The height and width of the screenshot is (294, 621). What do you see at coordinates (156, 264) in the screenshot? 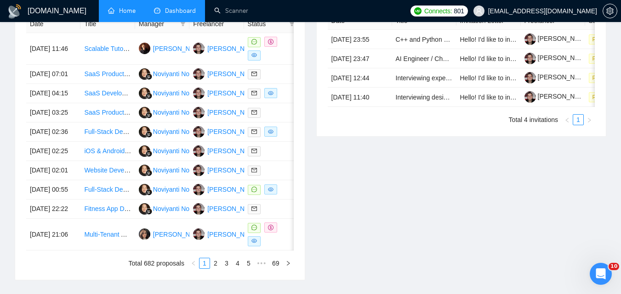
I see `li: Total 682 proposals` at bounding box center [156, 264].